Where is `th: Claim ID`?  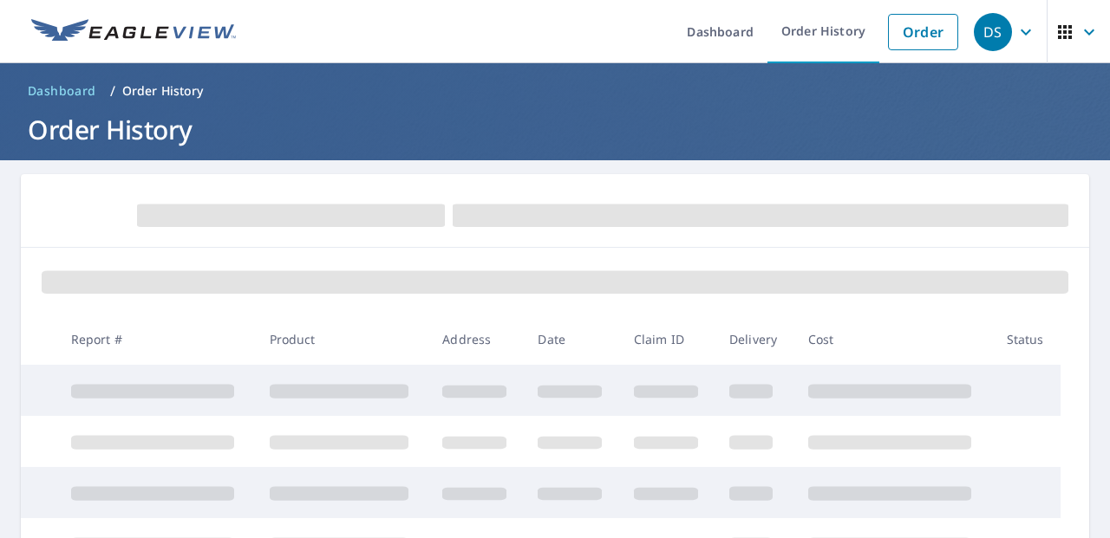
th: Claim ID is located at coordinates (668, 339).